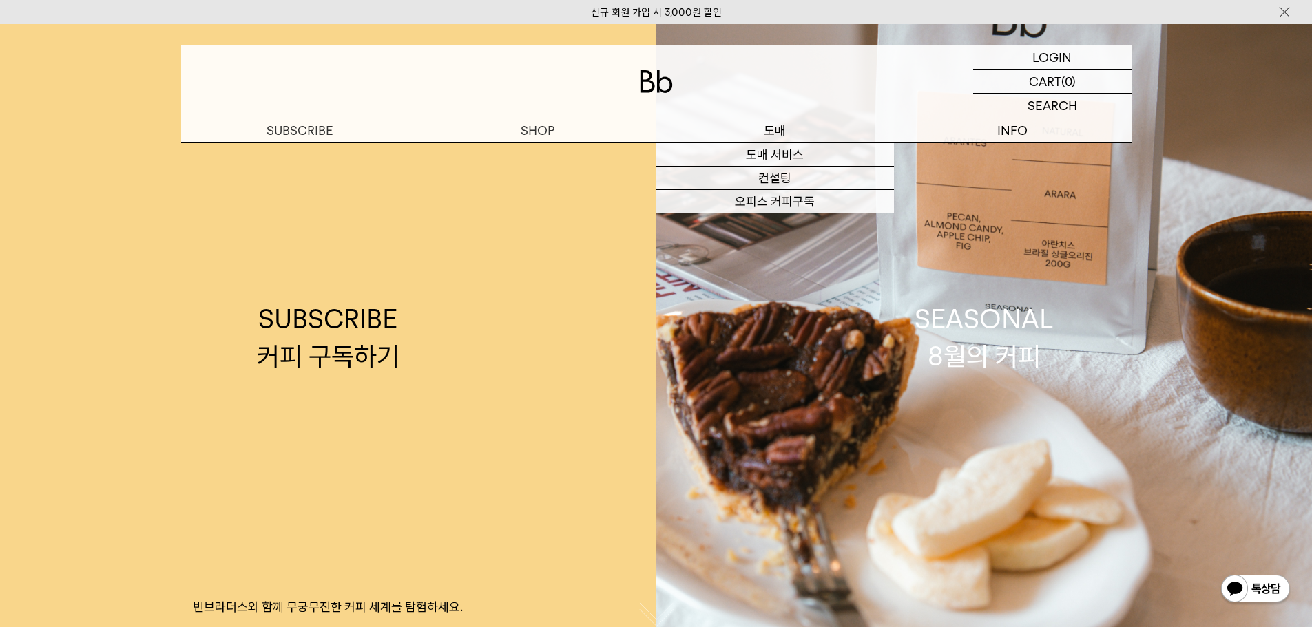  Describe the element at coordinates (775, 202) in the screenshot. I see `a: 오피스 커피구독` at that location.